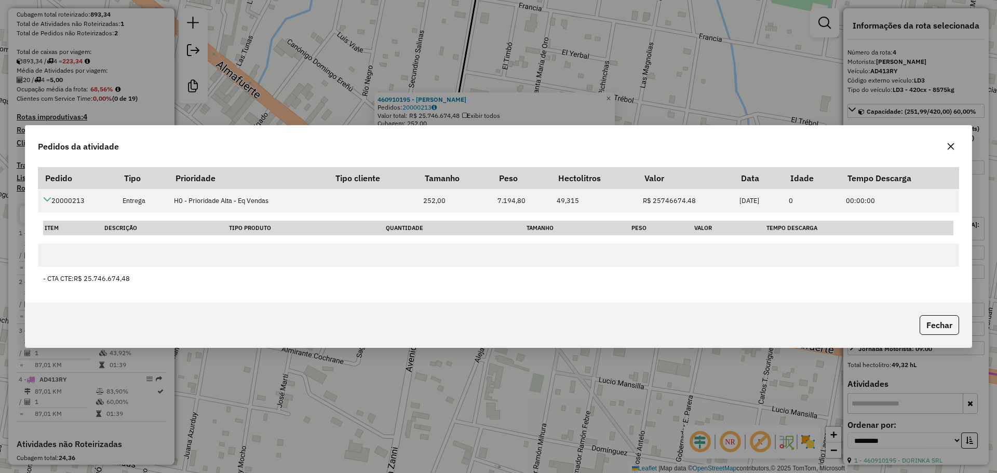  Describe the element at coordinates (306, 228) in the screenshot. I see `th: Tipo Produto` at that location.